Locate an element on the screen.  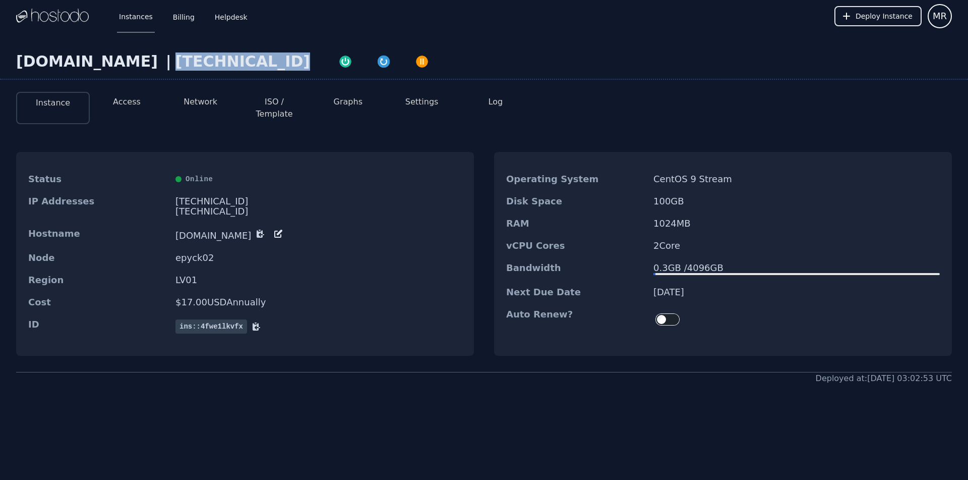
dd: $ 17.00 USD Annually is located at coordinates (319, 302).